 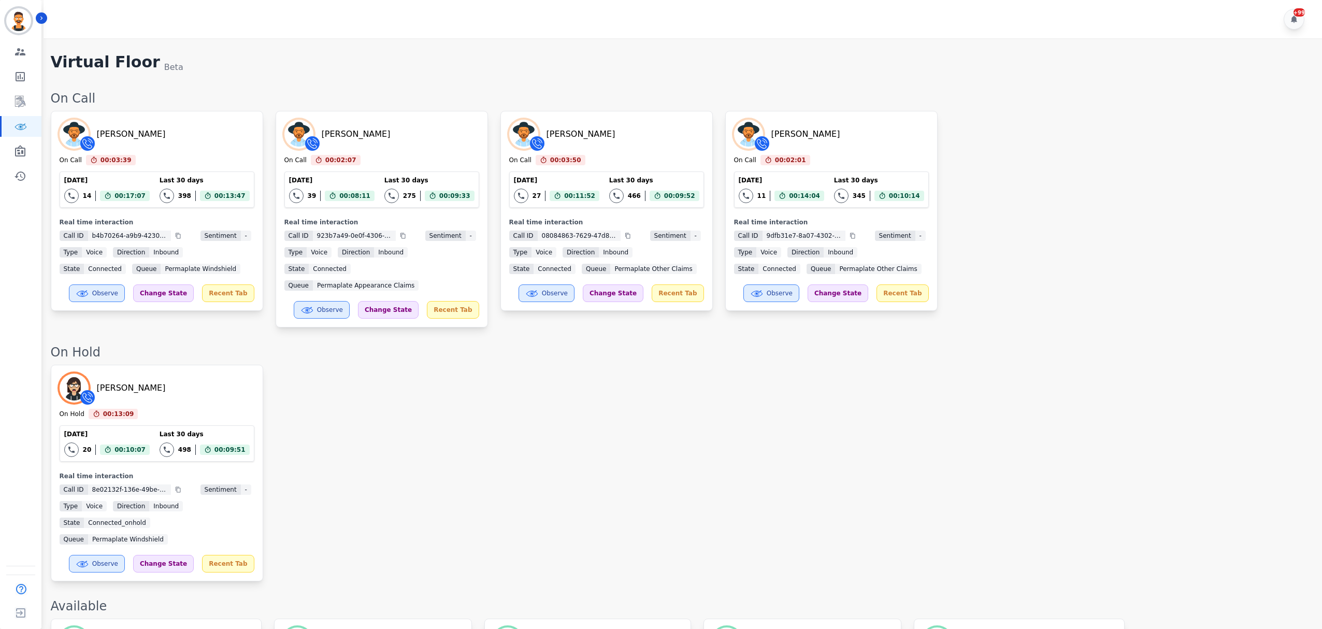 What do you see at coordinates (579, 236) in the screenshot?
I see `span: 08084863-7629-47d8-b141-9f78c6e33185` at bounding box center [579, 236].